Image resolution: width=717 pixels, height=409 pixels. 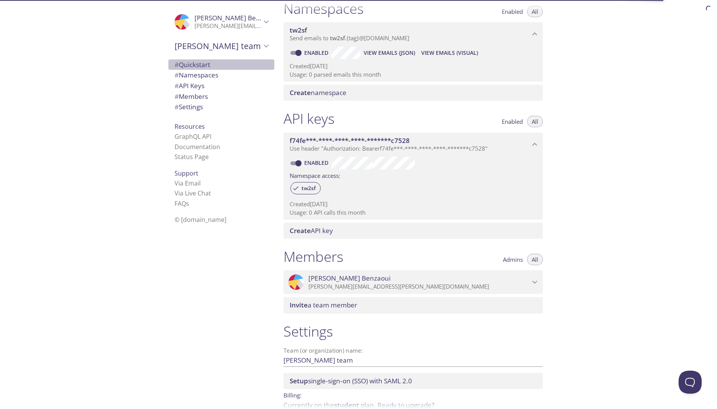 What do you see at coordinates (192, 193) in the screenshot?
I see `a: Via Live Chat` at bounding box center [192, 193].